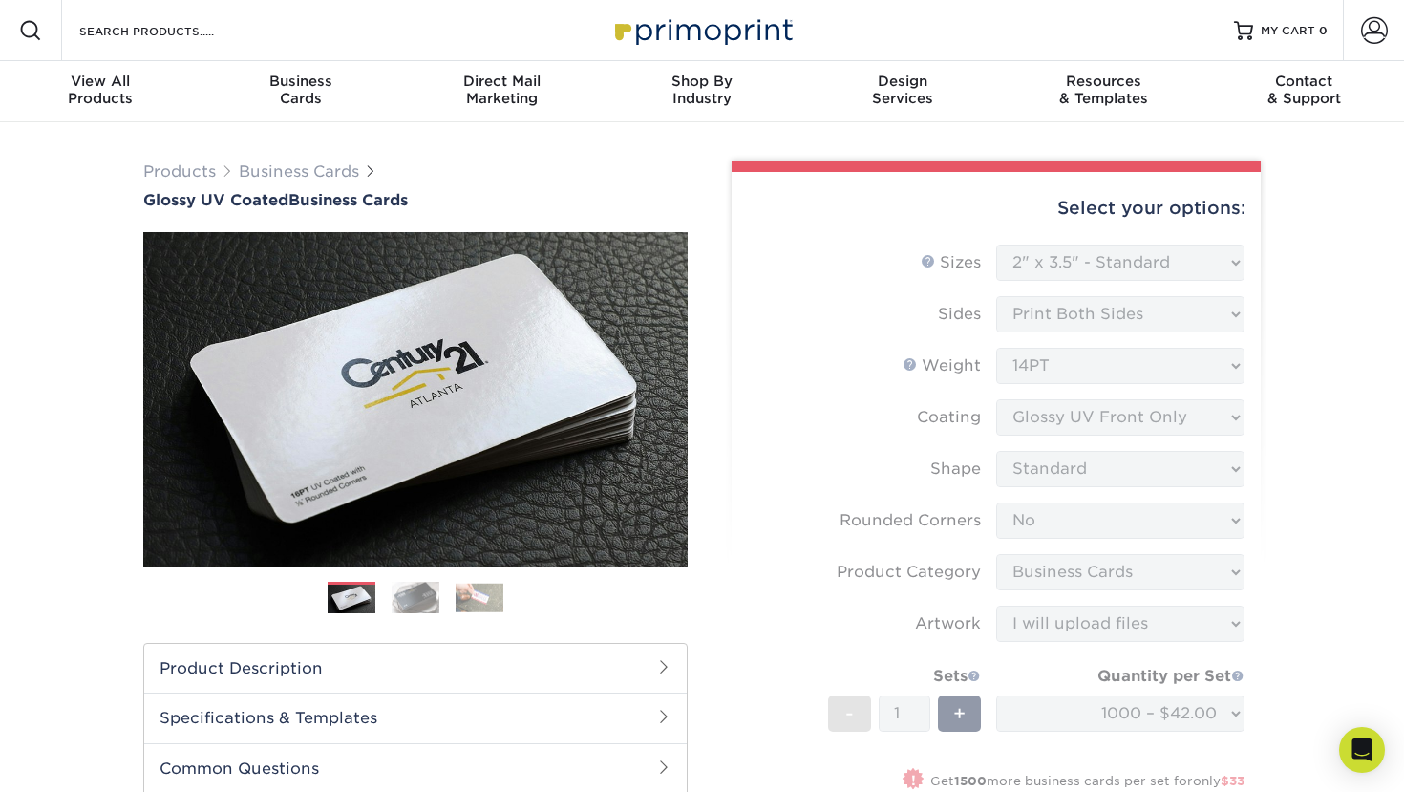 This screenshot has height=792, width=1404. What do you see at coordinates (351, 599) in the screenshot?
I see `img: Business Cards 01` at bounding box center [351, 599].